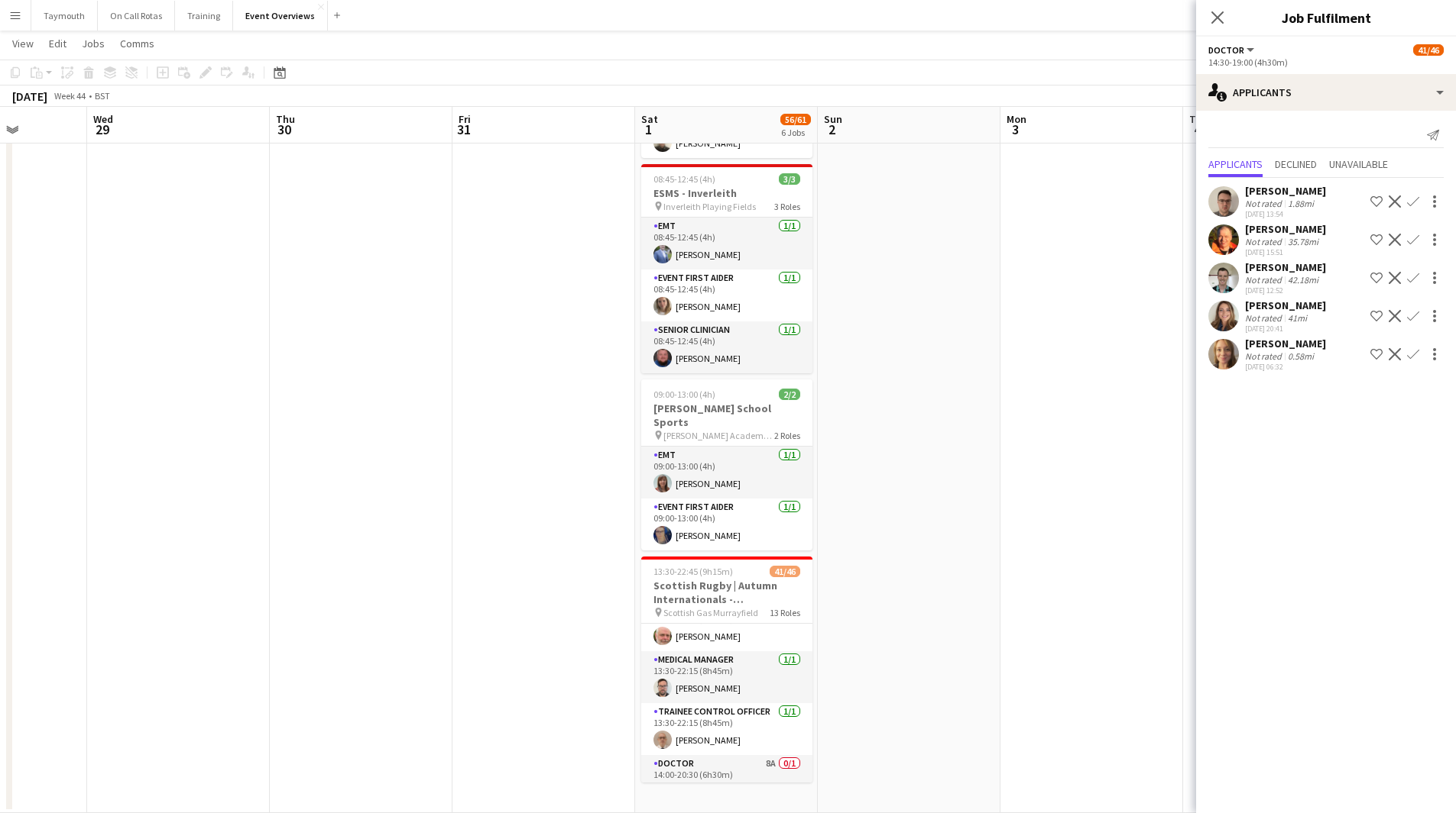 The height and width of the screenshot is (813, 1456). Describe the element at coordinates (57, 43) in the screenshot. I see `span: Edit` at that location.